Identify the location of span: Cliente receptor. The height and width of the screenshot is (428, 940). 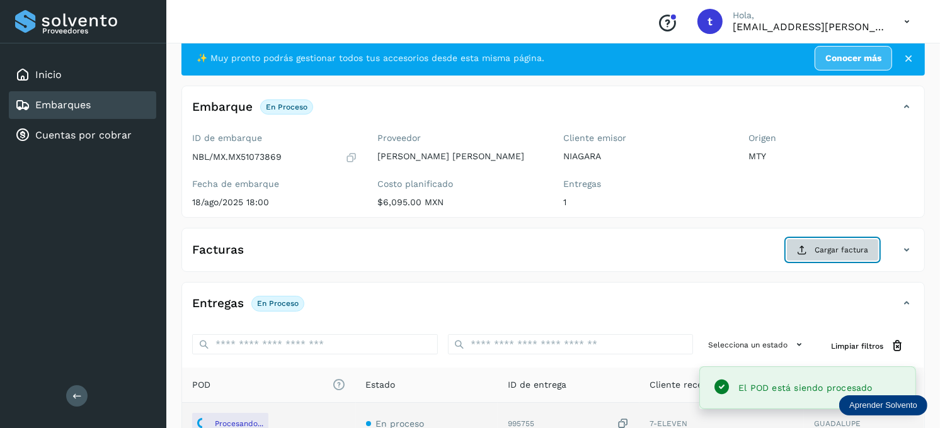
(684, 385).